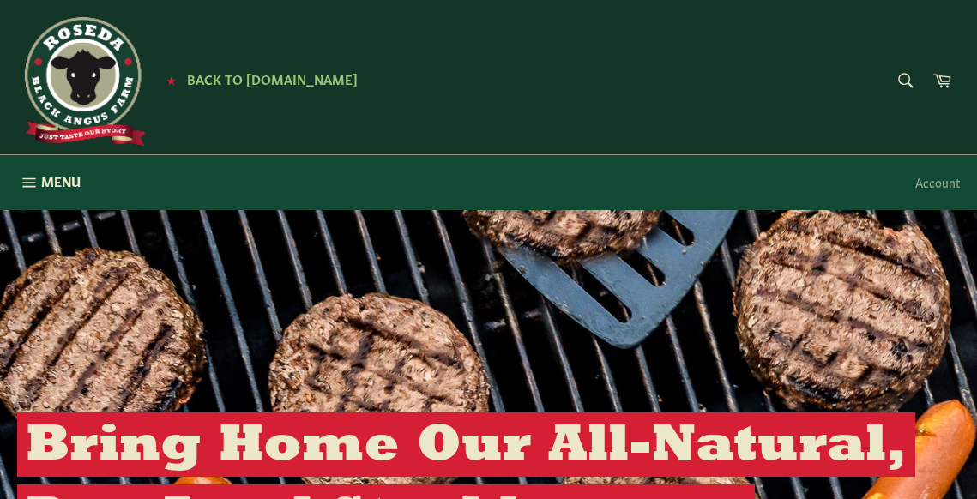 This screenshot has width=977, height=499. What do you see at coordinates (81, 81) in the screenshot?
I see `img: Roseda Beef` at bounding box center [81, 81].